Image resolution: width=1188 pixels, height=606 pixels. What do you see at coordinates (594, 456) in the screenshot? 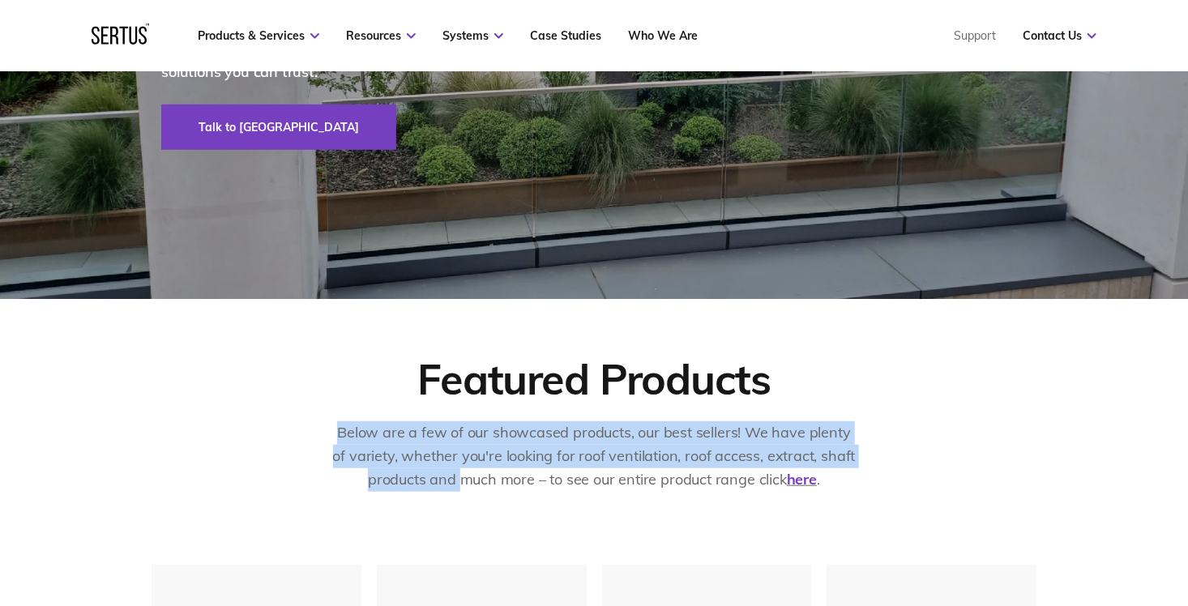
I see `p: Below are a few of our showcased products, our best sellers! We have plenty of variety, whether y...` at bounding box center [594, 456].